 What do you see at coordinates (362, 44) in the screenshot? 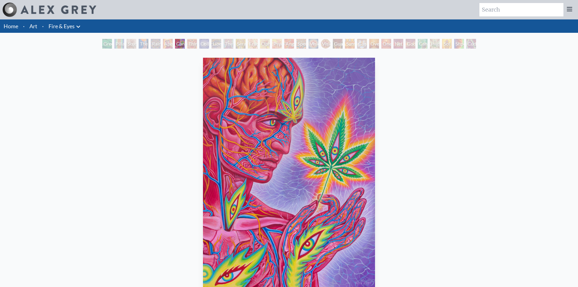
I see `div: Cosmic Elf` at bounding box center [362, 44].